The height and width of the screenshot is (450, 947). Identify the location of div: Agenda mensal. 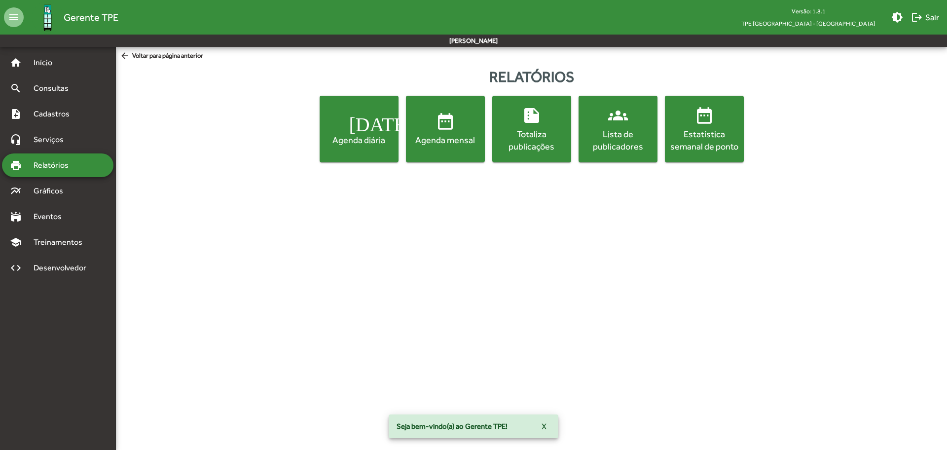
(445, 140).